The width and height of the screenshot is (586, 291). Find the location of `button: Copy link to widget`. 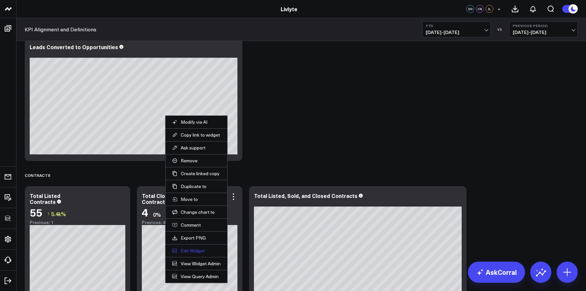

button: Copy link to widget is located at coordinates (196, 135).